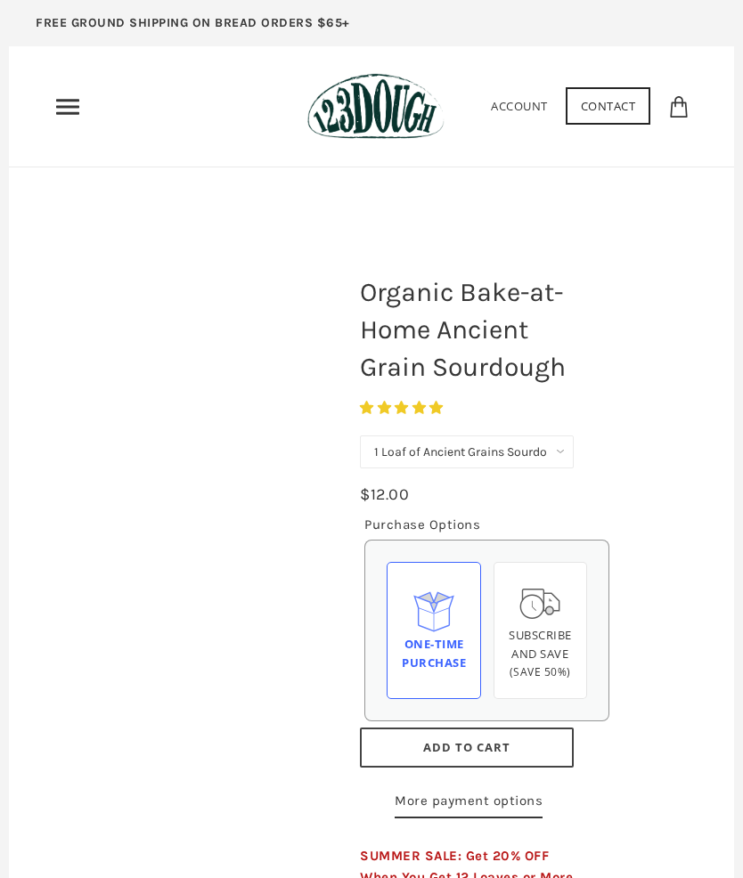  What do you see at coordinates (540, 644) in the screenshot?
I see `span: Subscribe and save` at bounding box center [540, 644].